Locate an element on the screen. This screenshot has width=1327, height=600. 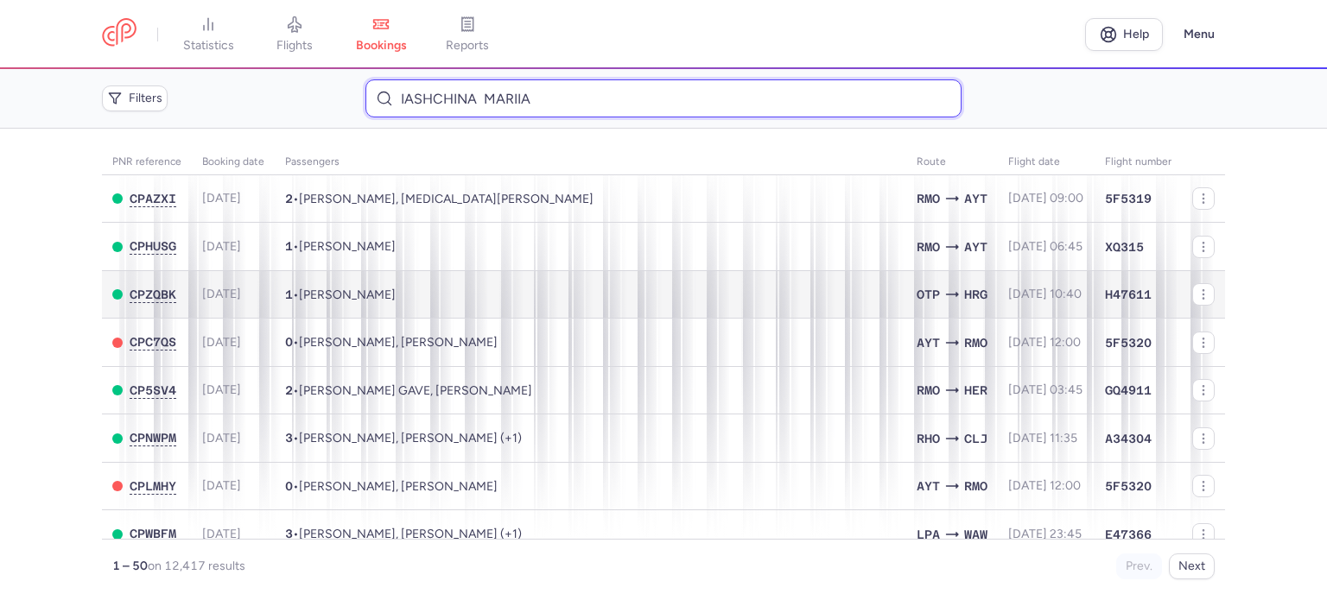
span: Help is located at coordinates (1136, 34).